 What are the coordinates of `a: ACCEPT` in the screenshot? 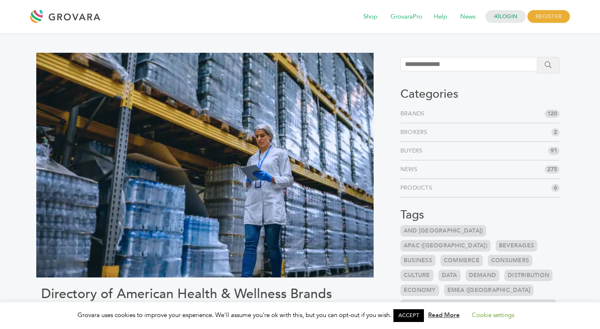 It's located at (409, 316).